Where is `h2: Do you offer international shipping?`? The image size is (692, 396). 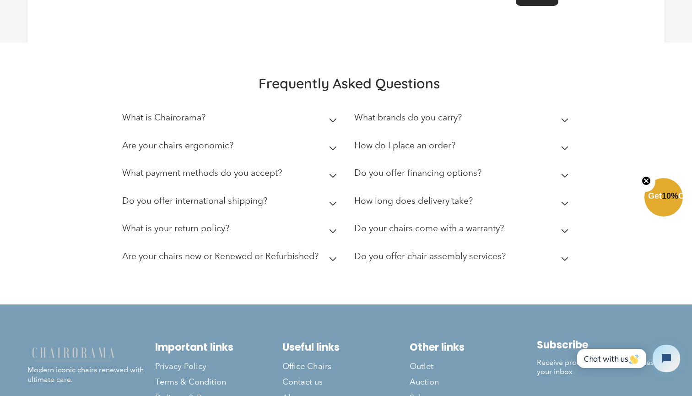 h2: Do you offer international shipping? is located at coordinates (195, 201).